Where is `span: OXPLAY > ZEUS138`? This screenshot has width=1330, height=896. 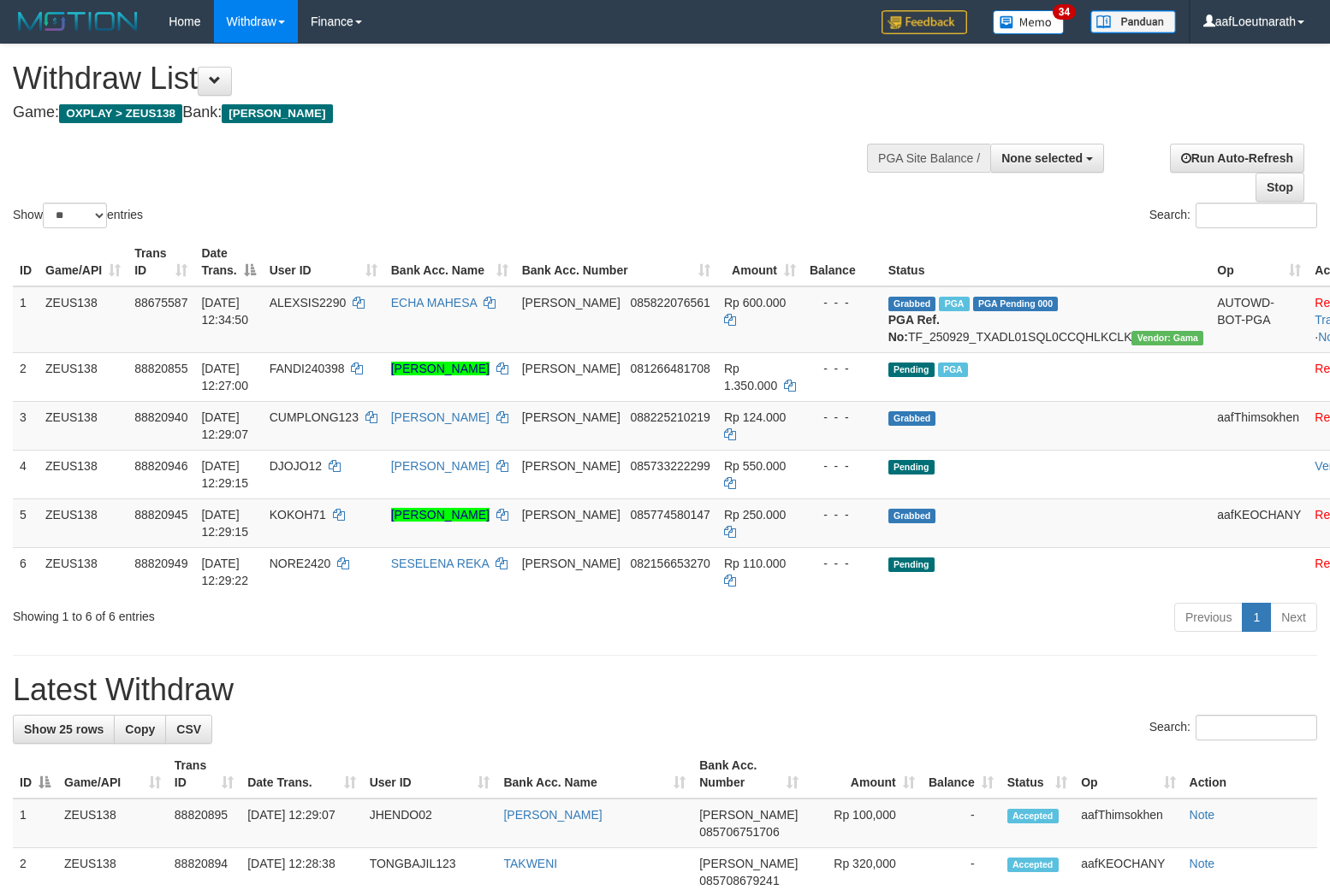
span: OXPLAY > ZEUS138 is located at coordinates (120, 114).